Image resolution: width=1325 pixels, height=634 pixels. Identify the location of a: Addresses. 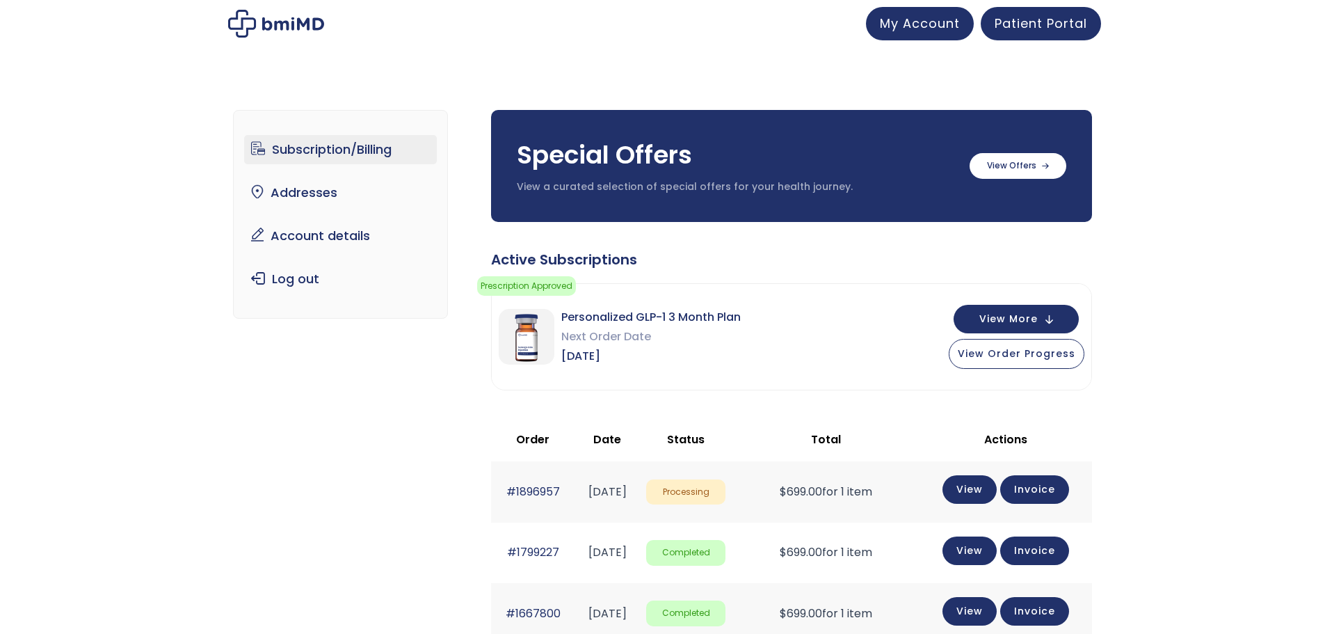
(340, 193).